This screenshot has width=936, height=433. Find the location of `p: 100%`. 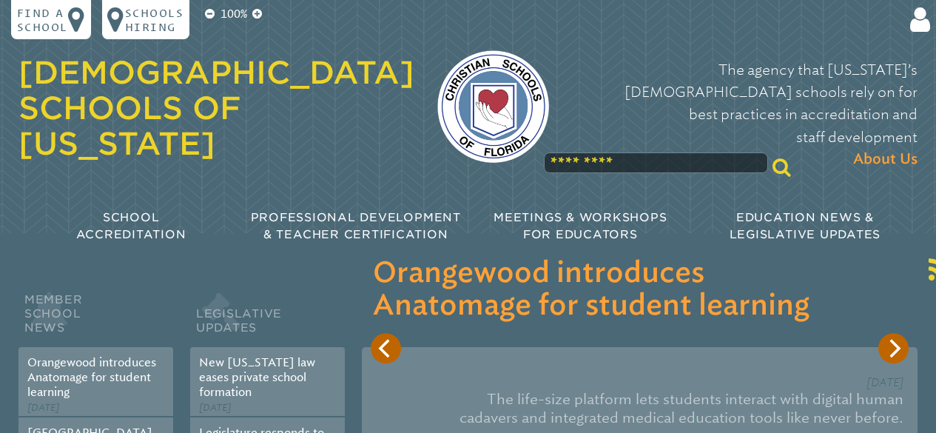

p: 100% is located at coordinates (234, 14).